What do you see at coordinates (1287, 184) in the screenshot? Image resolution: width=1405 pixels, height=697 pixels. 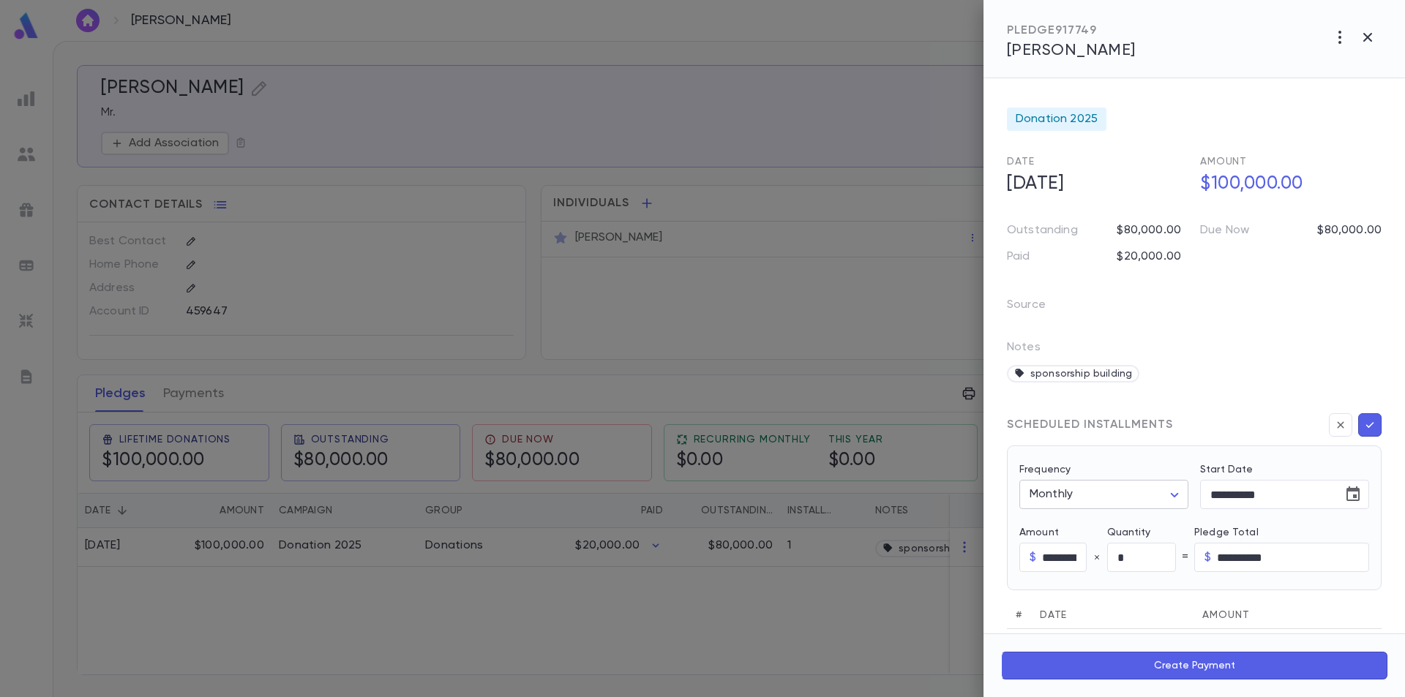 I see `h5: $100,000.00` at bounding box center [1287, 184].